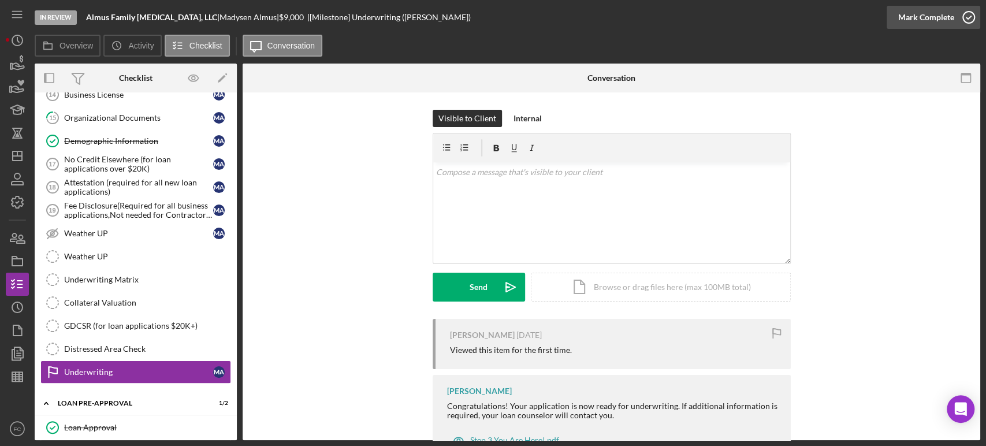 The image size is (986, 446). Describe the element at coordinates (136, 187) in the screenshot. I see `a: 18Attestation (required for all new loan applications)MA` at that location.